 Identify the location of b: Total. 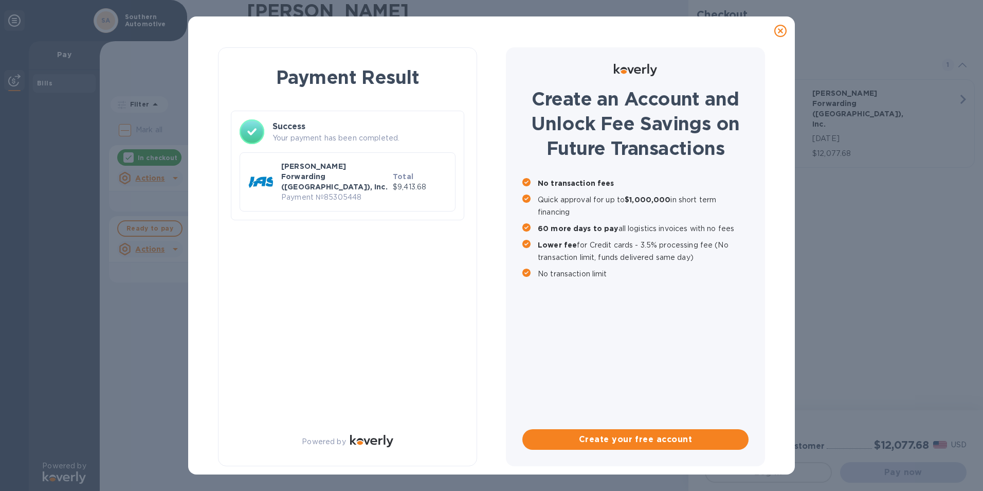
(403, 176).